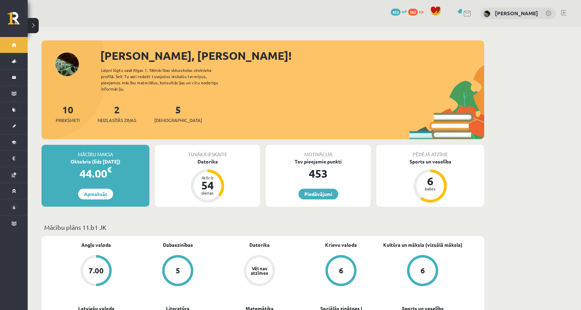  What do you see at coordinates (259, 271) in the screenshot?
I see `a: Vēl nav atzīmes` at bounding box center [259, 271].